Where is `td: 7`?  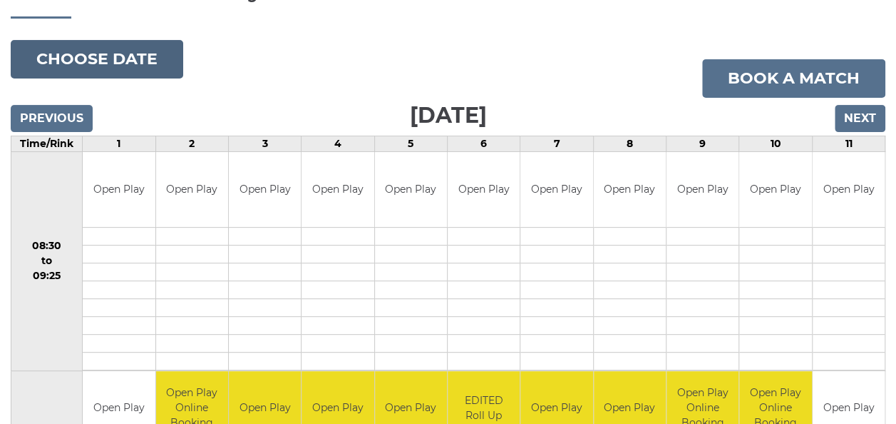
td: 7 is located at coordinates (557, 144).